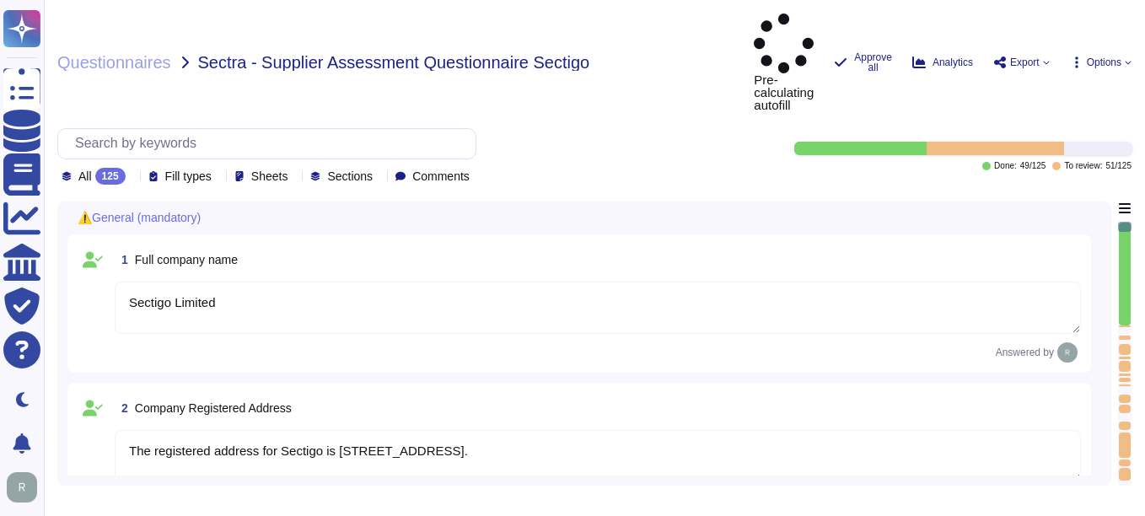 The image size is (1145, 516). Describe the element at coordinates (598, 308) in the screenshot. I see `textarea: Sectigo Limited` at that location.